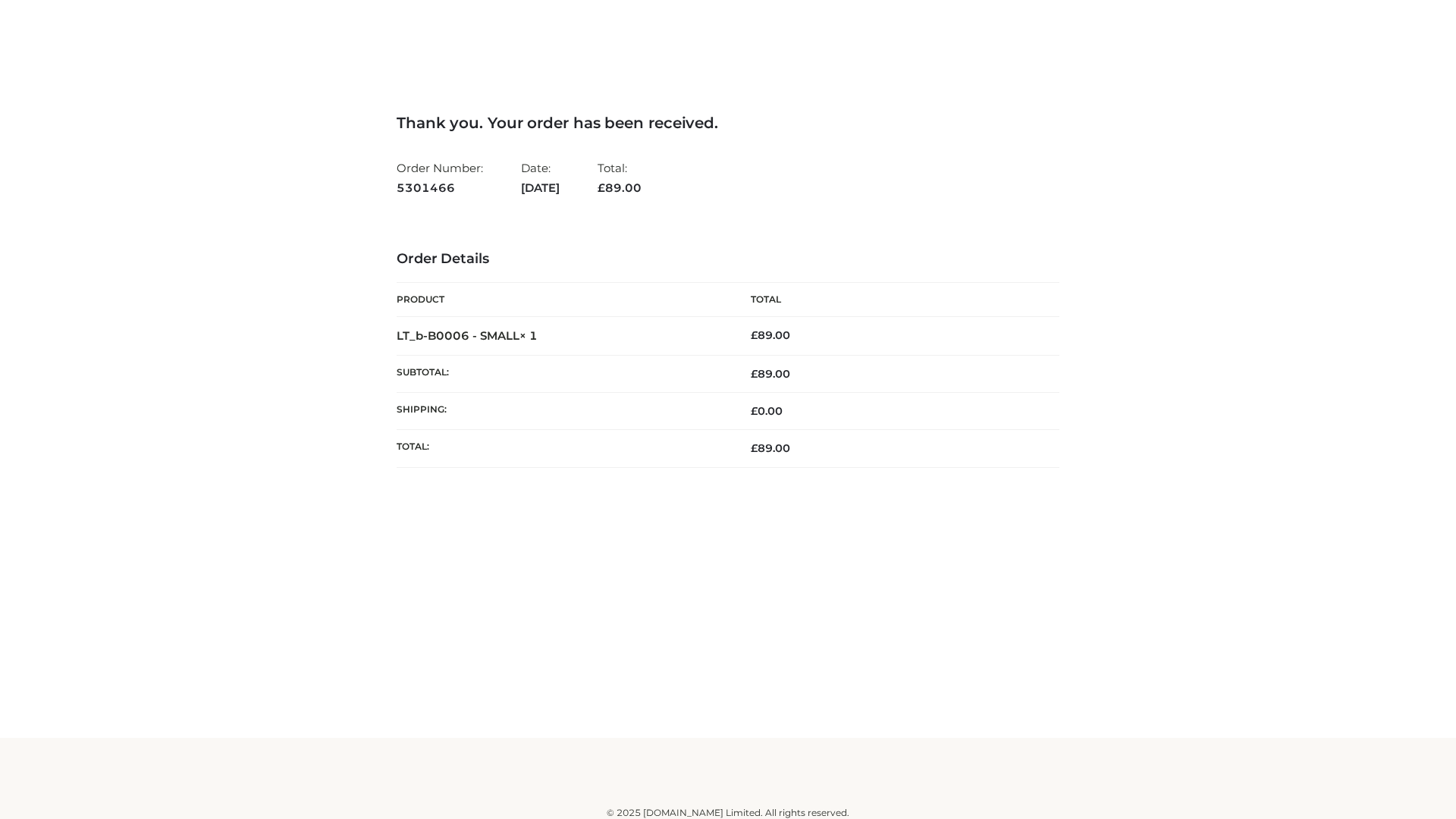 The width and height of the screenshot is (1456, 819). Describe the element at coordinates (620, 177) in the screenshot. I see `li: Total:` at that location.